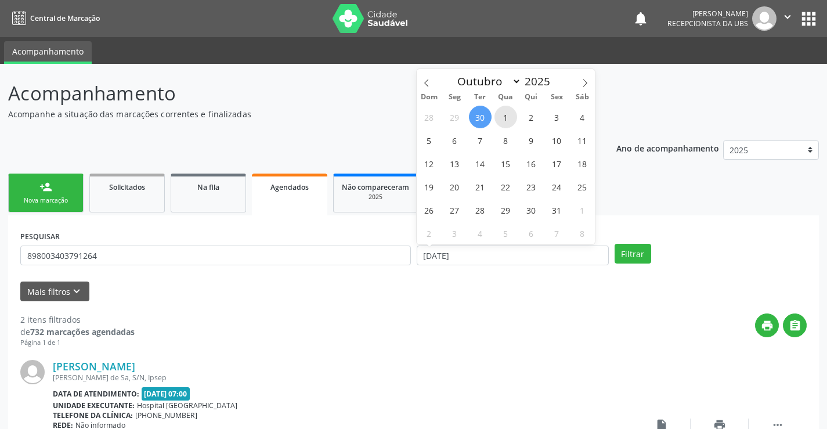 This screenshot has width=827, height=429. Describe the element at coordinates (768, 326) in the screenshot. I see `i: print` at that location.